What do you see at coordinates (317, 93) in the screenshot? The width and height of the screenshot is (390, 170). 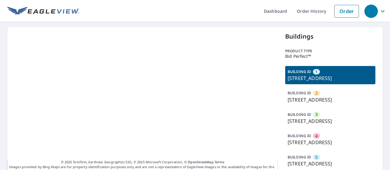 I see `span: 2` at bounding box center [317, 93].